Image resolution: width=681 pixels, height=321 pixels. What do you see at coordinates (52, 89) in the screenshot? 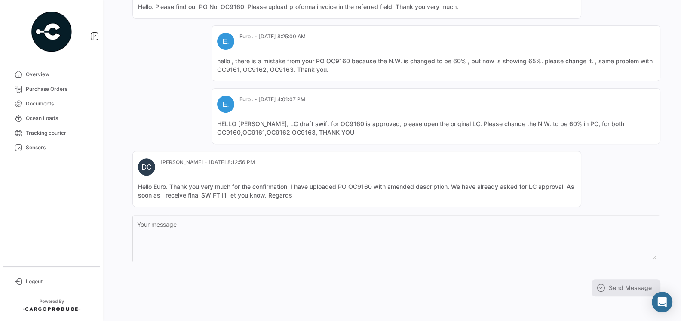
I see `a: Purchase Orders` at bounding box center [52, 89].